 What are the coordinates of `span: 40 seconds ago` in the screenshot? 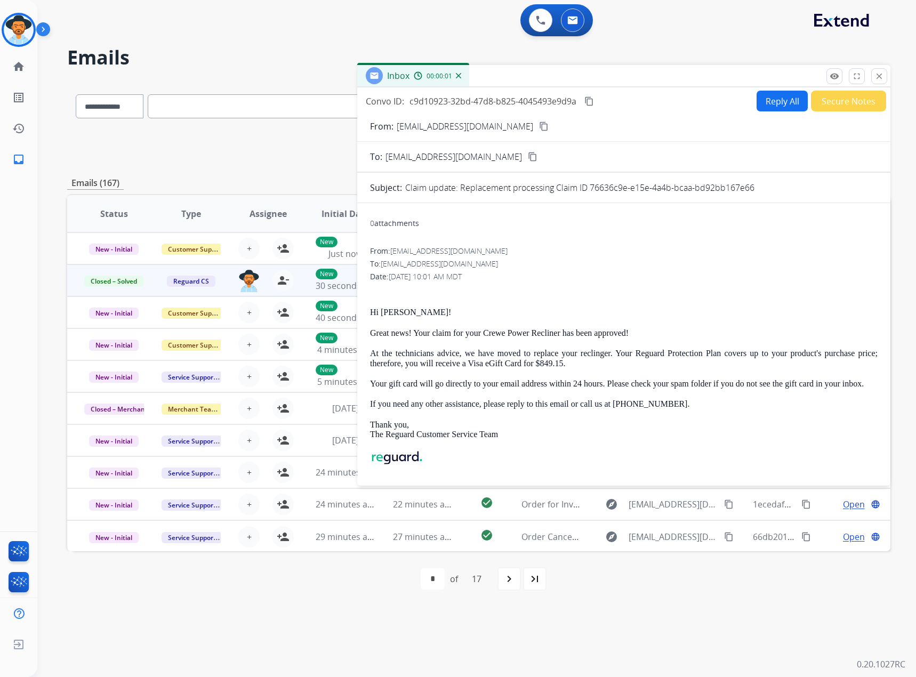 It's located at (346, 318).